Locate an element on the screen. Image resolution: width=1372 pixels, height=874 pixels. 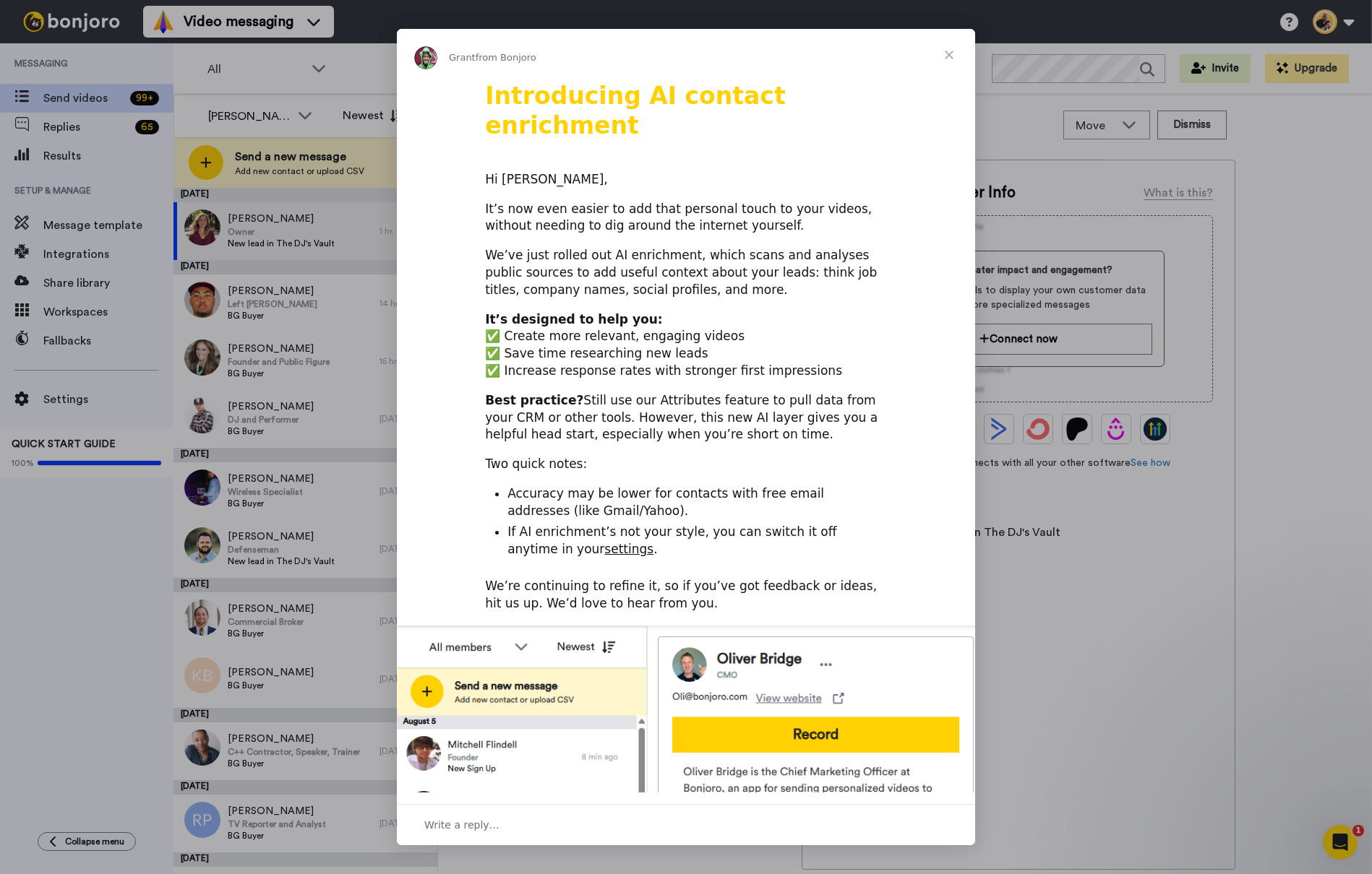
b: It’s designed to help you: is located at coordinates (573, 319).